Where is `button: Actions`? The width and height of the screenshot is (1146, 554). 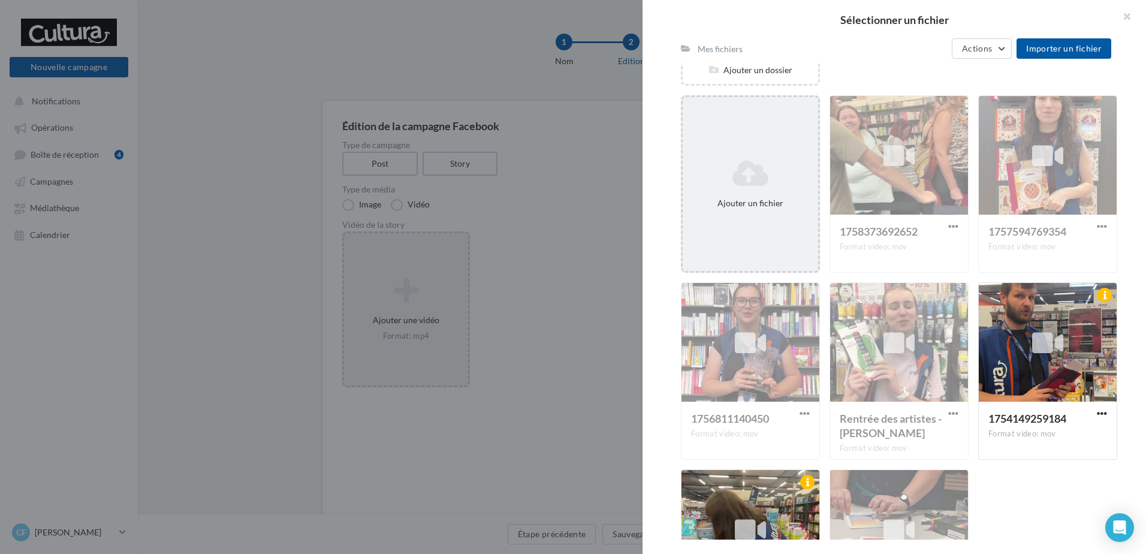
button: Actions is located at coordinates (981, 49).